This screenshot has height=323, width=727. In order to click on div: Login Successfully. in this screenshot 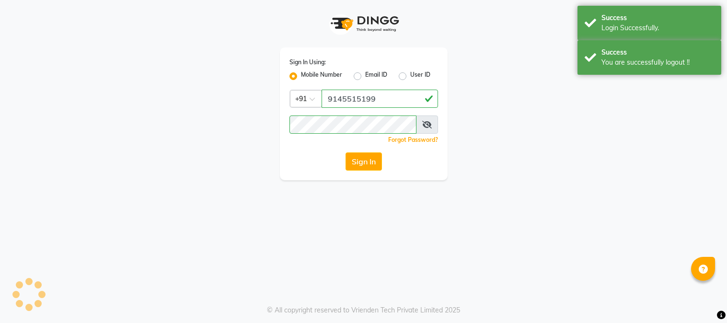, I will do `click(658, 28)`.